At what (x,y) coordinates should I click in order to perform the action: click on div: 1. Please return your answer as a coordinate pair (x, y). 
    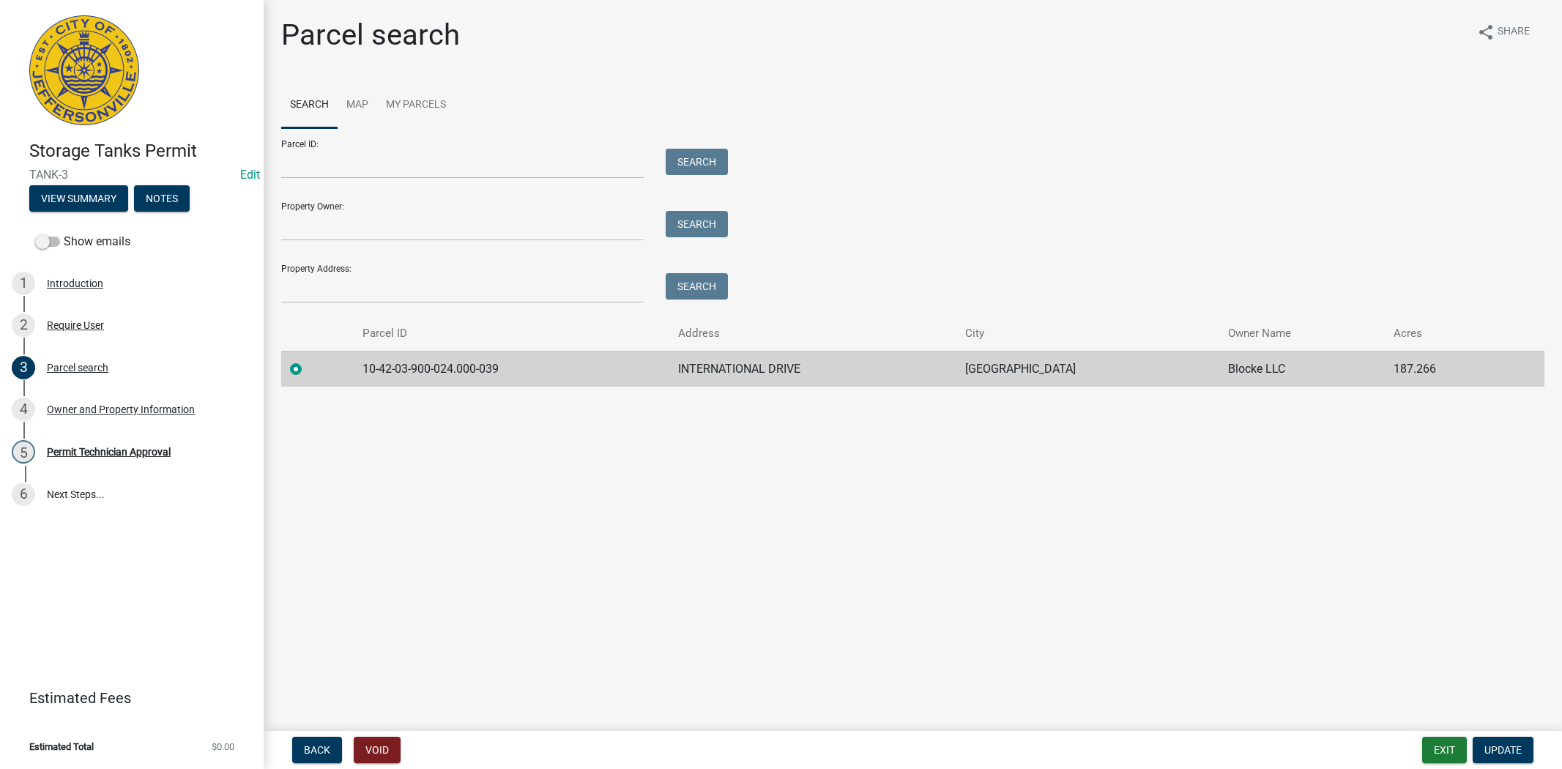
    Looking at the image, I should click on (23, 283).